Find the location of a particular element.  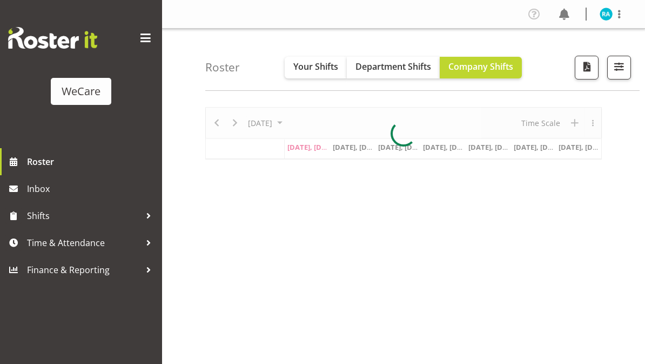

button: Company Shifts is located at coordinates (481, 68).